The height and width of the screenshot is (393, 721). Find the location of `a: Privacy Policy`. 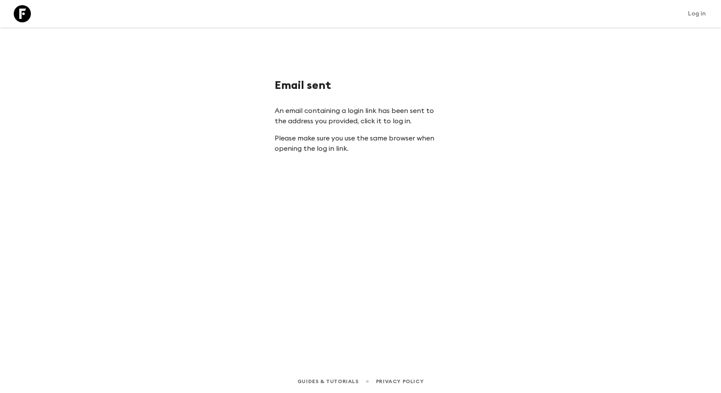

a: Privacy Policy is located at coordinates (400, 381).